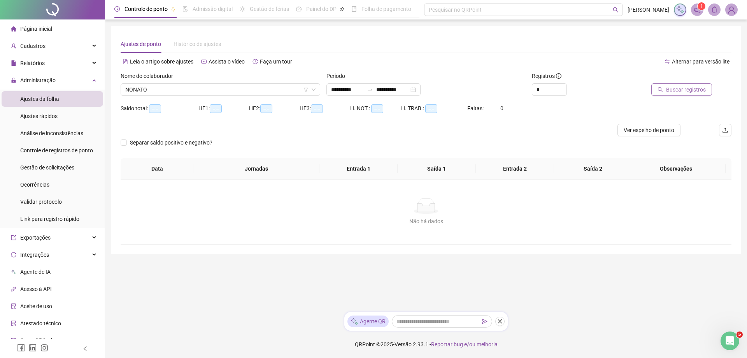 Image resolution: width=747 pixels, height=358 pixels. I want to click on span: history, so click(255, 61).